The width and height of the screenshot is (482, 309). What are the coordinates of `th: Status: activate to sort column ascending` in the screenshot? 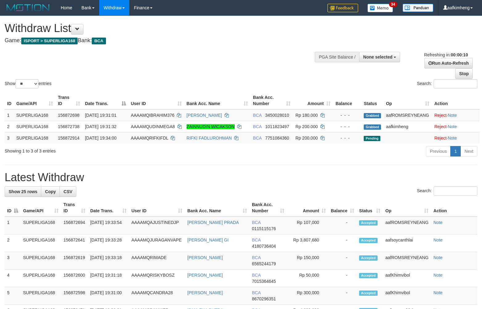 It's located at (370, 208).